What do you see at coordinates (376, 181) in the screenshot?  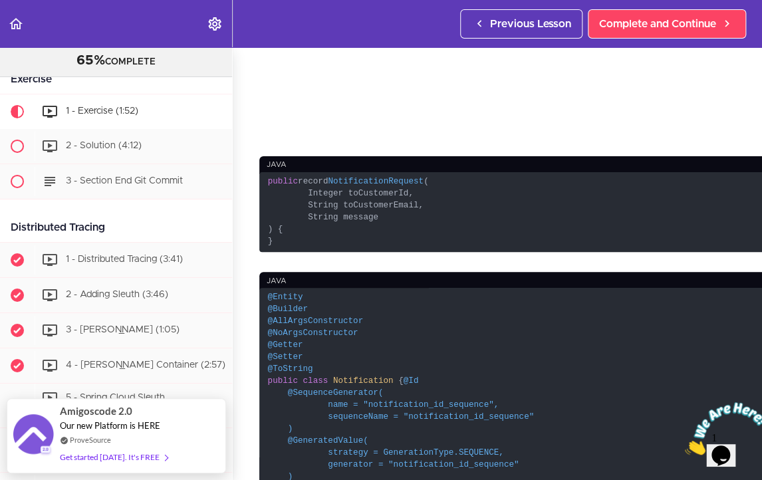 I see `span: NotificationRequest` at bounding box center [376, 181].